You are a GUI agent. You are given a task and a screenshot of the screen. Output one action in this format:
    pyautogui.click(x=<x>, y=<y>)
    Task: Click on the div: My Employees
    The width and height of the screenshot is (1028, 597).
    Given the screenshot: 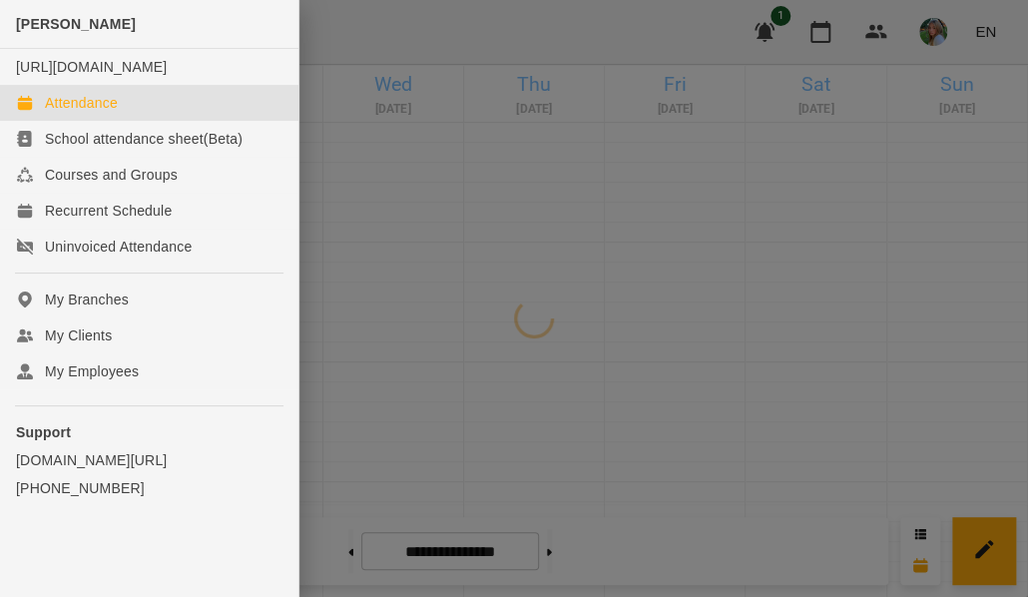 What is the action you would take?
    pyautogui.click(x=92, y=371)
    